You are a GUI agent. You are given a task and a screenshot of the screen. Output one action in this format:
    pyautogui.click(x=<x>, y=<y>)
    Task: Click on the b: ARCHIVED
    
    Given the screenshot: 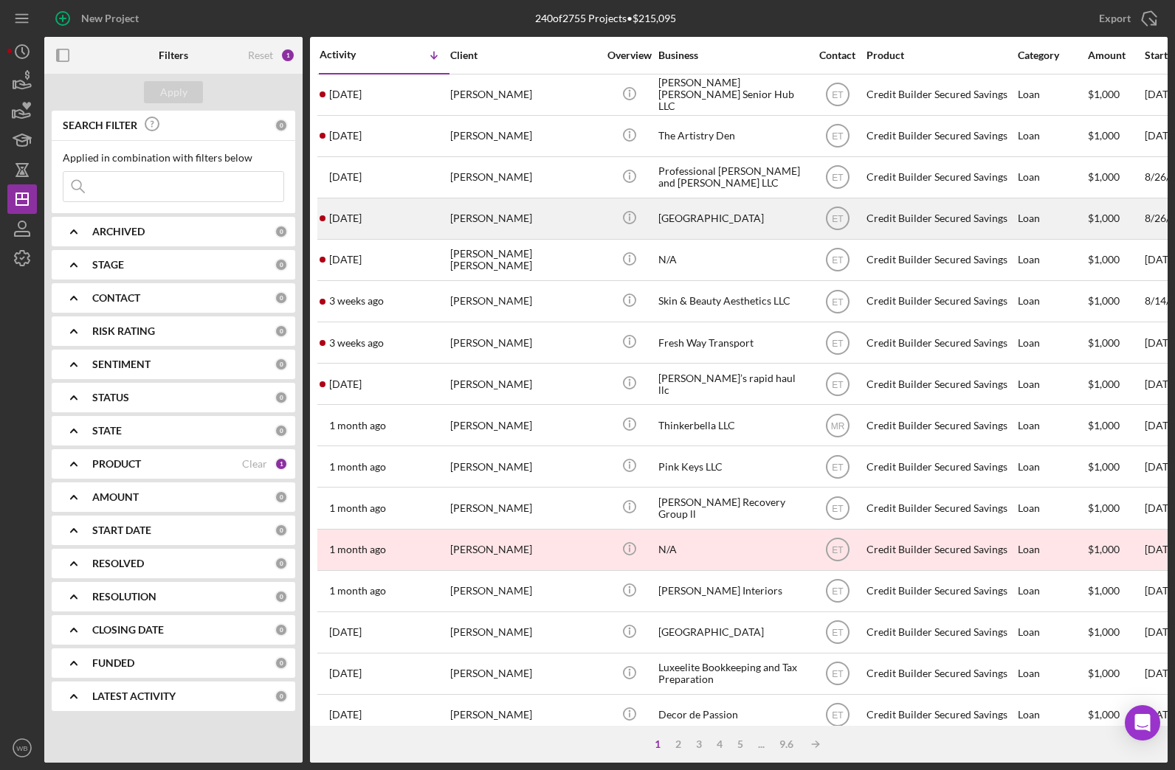 What is the action you would take?
    pyautogui.click(x=118, y=232)
    